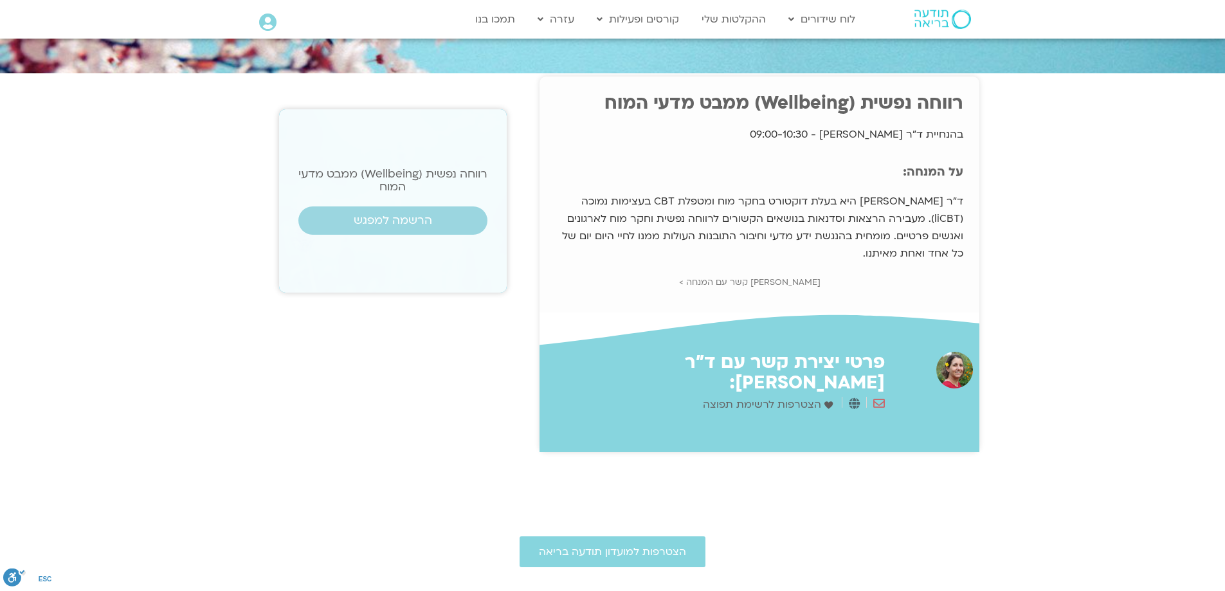 This screenshot has height=591, width=1225. What do you see at coordinates (943, 19) in the screenshot?
I see `img: תודעה בריאה` at bounding box center [943, 19].